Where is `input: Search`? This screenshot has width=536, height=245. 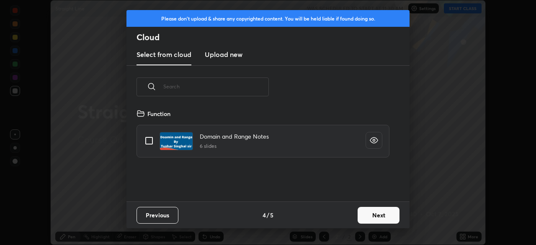 input: Search is located at coordinates (216, 86).